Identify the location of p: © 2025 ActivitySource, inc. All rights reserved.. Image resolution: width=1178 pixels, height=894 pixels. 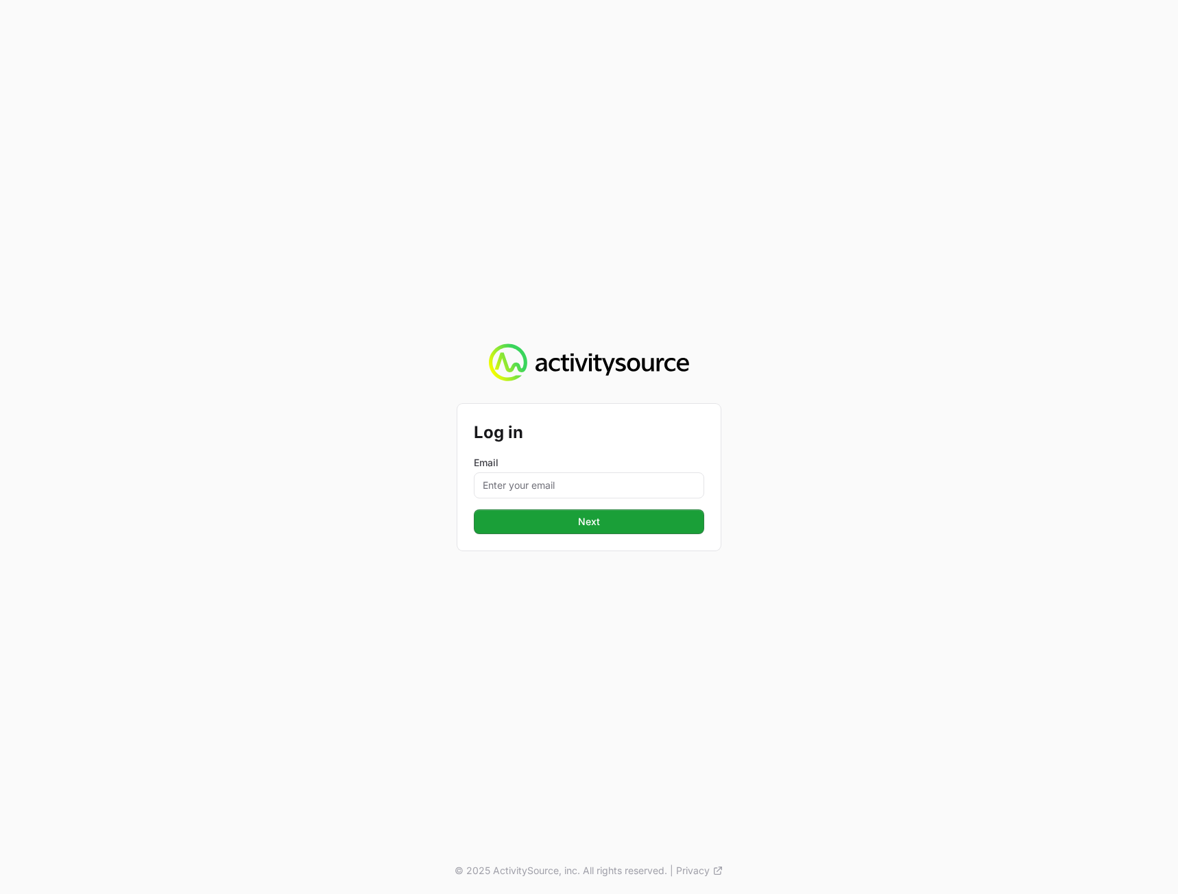
(561, 871).